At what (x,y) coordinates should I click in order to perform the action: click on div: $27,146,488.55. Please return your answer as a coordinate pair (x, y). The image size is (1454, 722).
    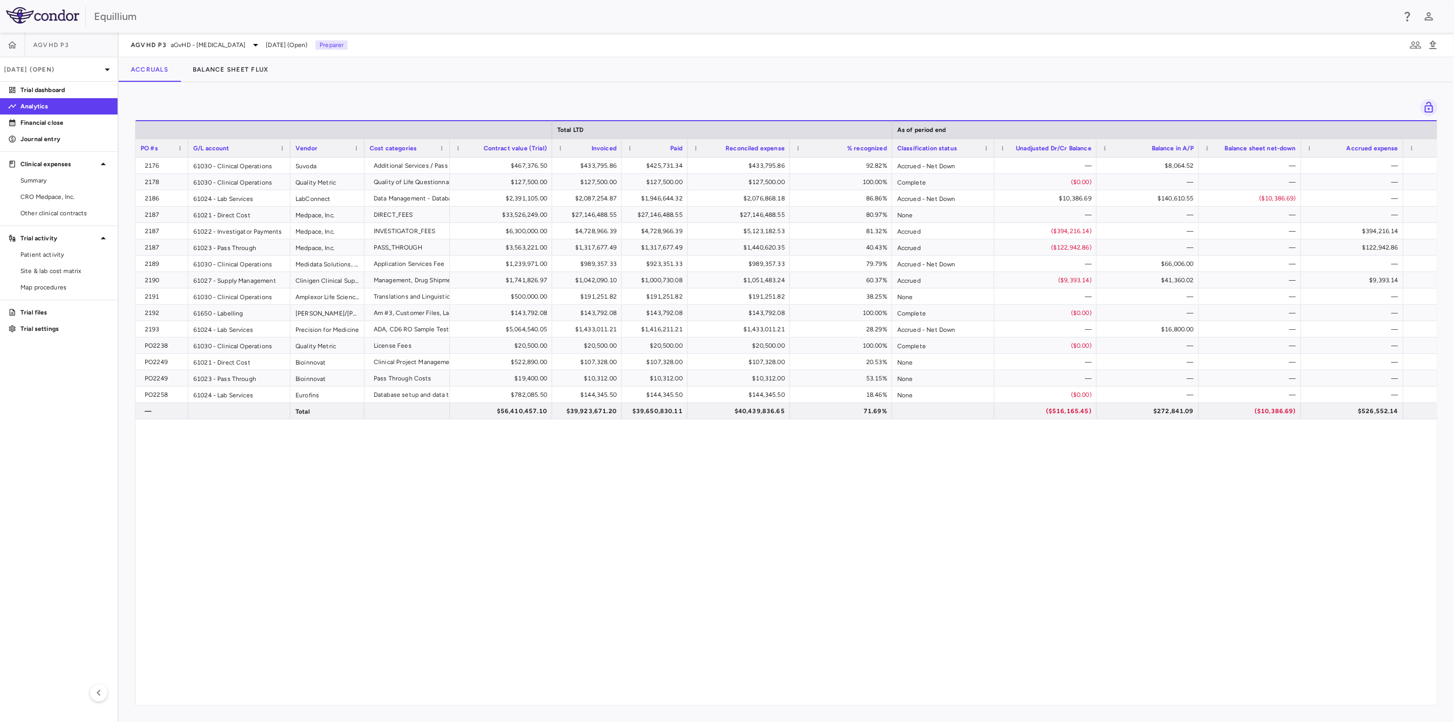
    Looking at the image, I should click on (741, 215).